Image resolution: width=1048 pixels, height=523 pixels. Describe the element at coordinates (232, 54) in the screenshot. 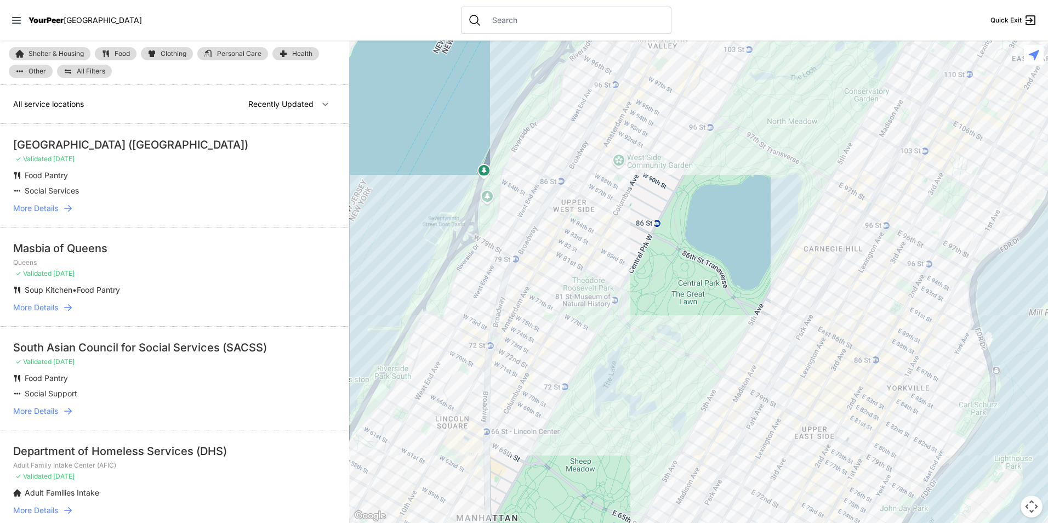

I see `a: Personal Care` at that location.